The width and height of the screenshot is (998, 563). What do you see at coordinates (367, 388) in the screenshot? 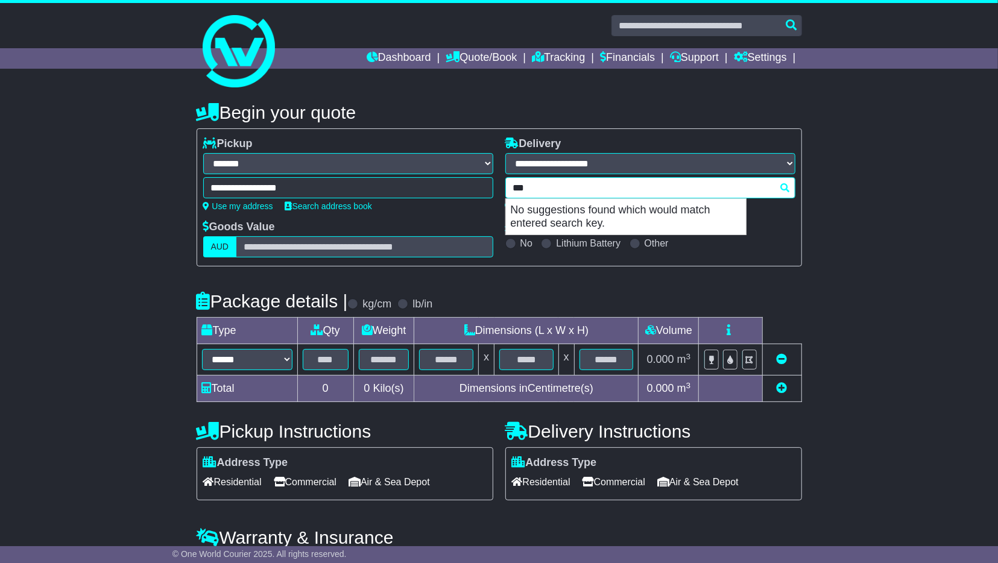
I see `span: 0` at bounding box center [367, 388].